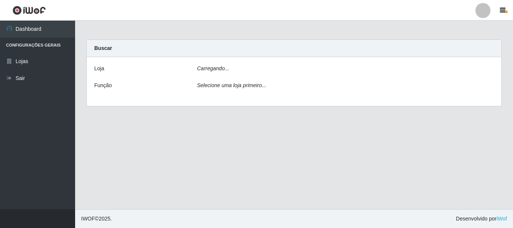  What do you see at coordinates (103, 48) in the screenshot?
I see `strong: Buscar` at bounding box center [103, 48].